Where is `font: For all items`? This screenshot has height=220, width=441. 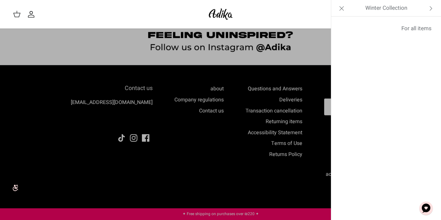
font: For all items is located at coordinates (417, 28).